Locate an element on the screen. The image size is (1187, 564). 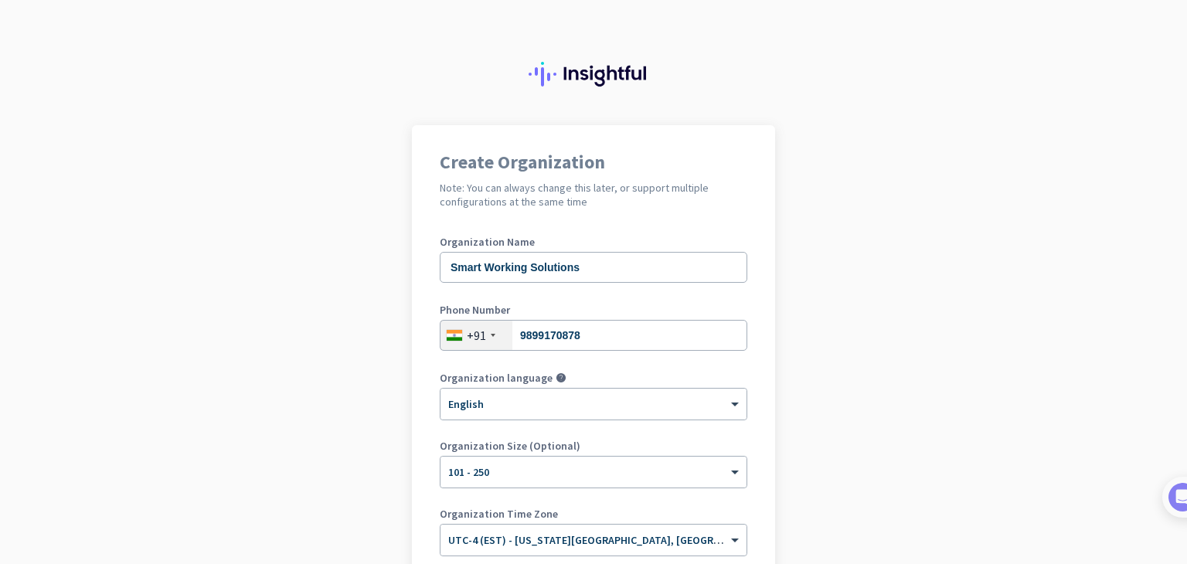
label: Organization Name is located at coordinates (594, 242).